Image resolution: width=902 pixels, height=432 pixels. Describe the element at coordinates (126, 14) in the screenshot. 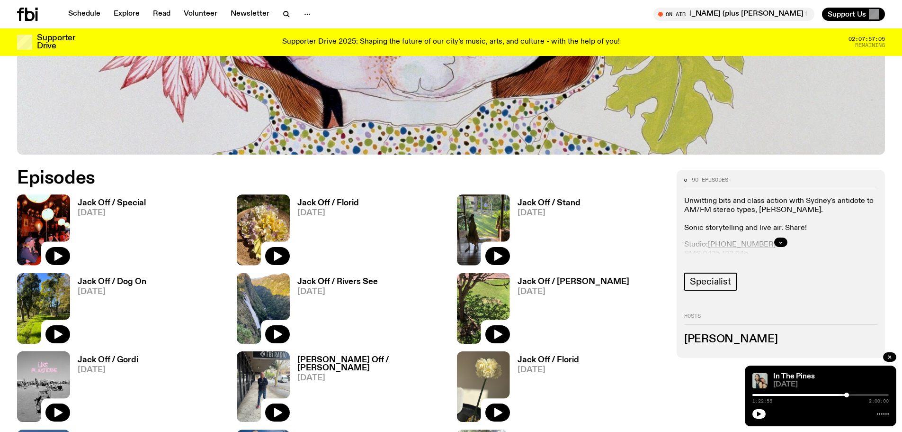

I see `a: Explore` at that location.